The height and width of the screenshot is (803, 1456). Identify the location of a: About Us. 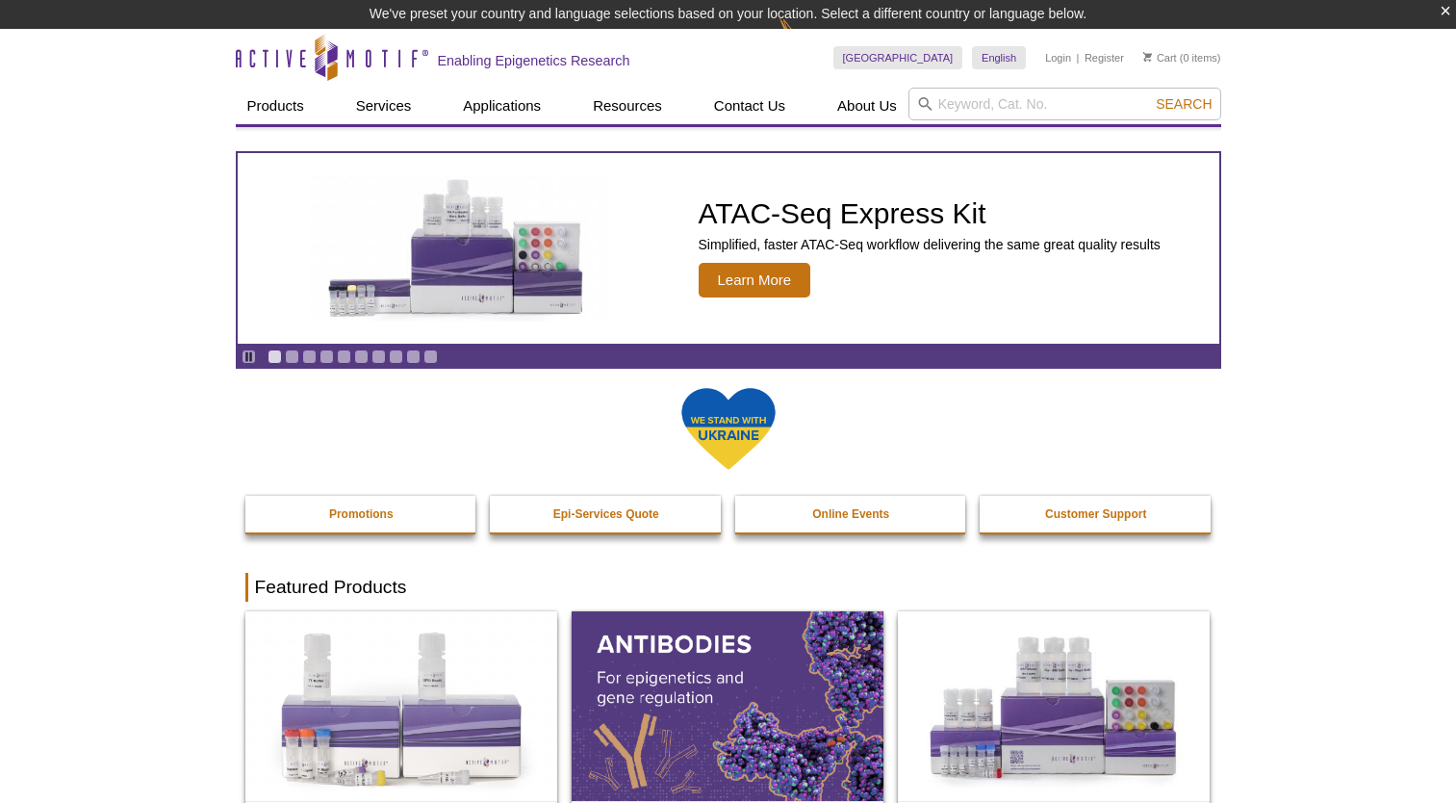
(867, 106).